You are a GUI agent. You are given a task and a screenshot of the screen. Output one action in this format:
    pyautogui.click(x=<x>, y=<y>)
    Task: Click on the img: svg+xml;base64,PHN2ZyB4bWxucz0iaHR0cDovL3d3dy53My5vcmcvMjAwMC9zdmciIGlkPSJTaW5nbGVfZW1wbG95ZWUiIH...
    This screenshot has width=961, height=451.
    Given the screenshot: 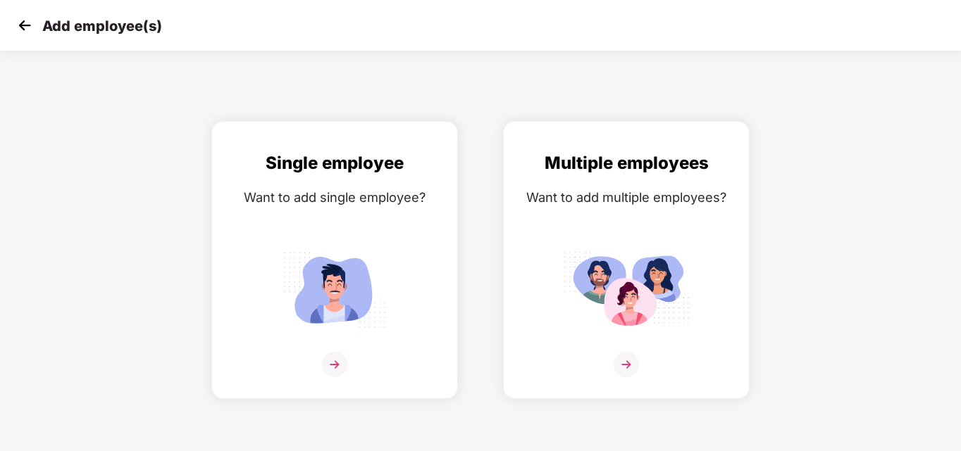 What is the action you would take?
    pyautogui.click(x=335, y=289)
    